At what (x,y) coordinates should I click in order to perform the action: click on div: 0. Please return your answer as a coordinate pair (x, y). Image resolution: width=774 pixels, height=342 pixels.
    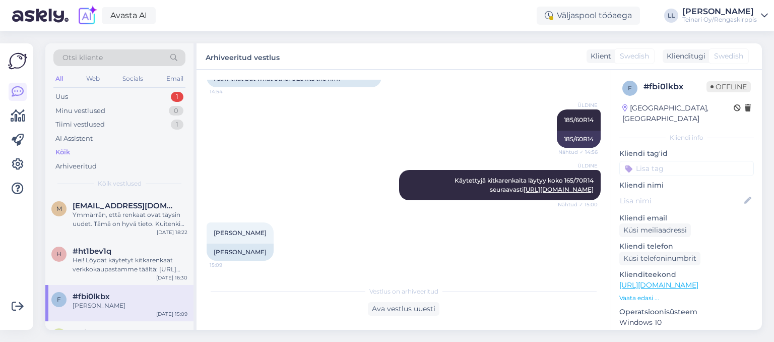
    Looking at the image, I should click on (176, 111).